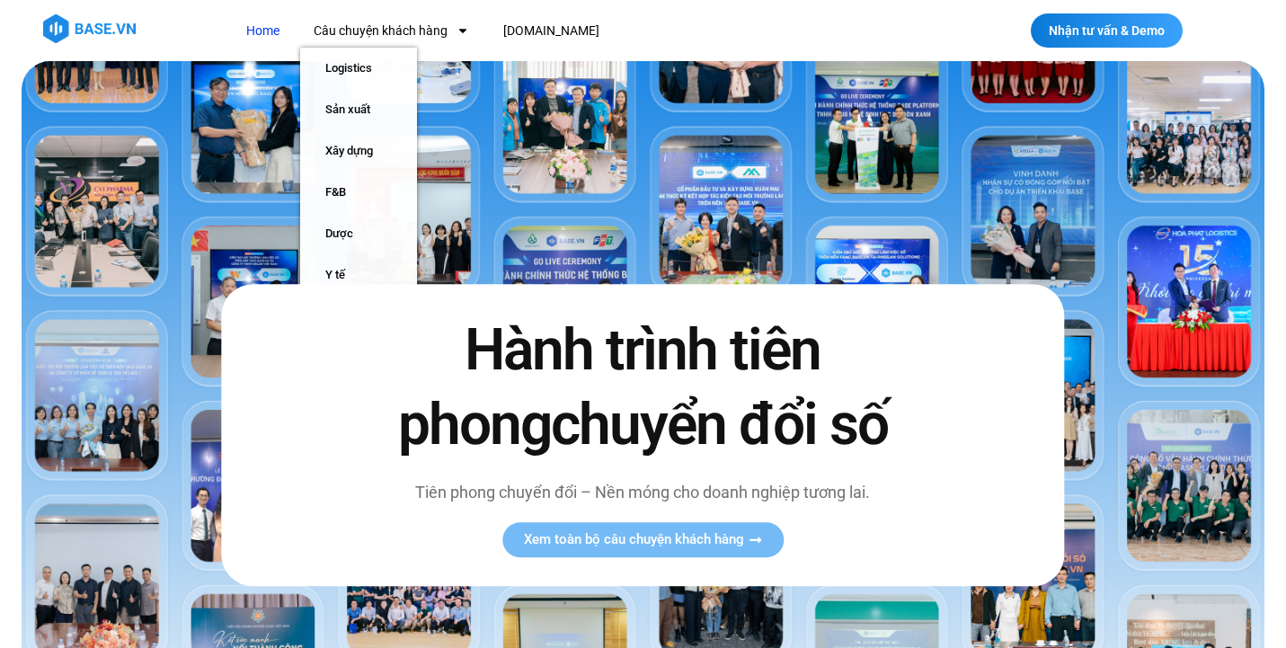 The height and width of the screenshot is (648, 1286). What do you see at coordinates (359, 68) in the screenshot?
I see `a: Logistics` at bounding box center [359, 68].